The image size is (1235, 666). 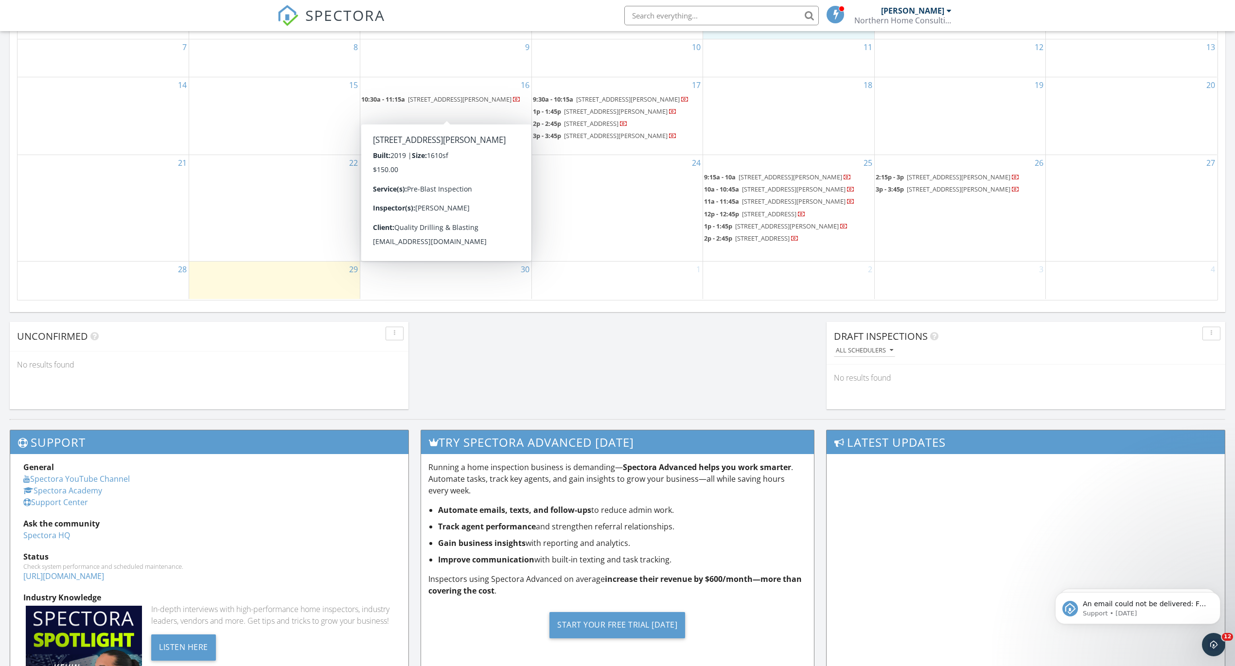 I want to click on td: Go to September 13, 2025, so click(x=1131, y=58).